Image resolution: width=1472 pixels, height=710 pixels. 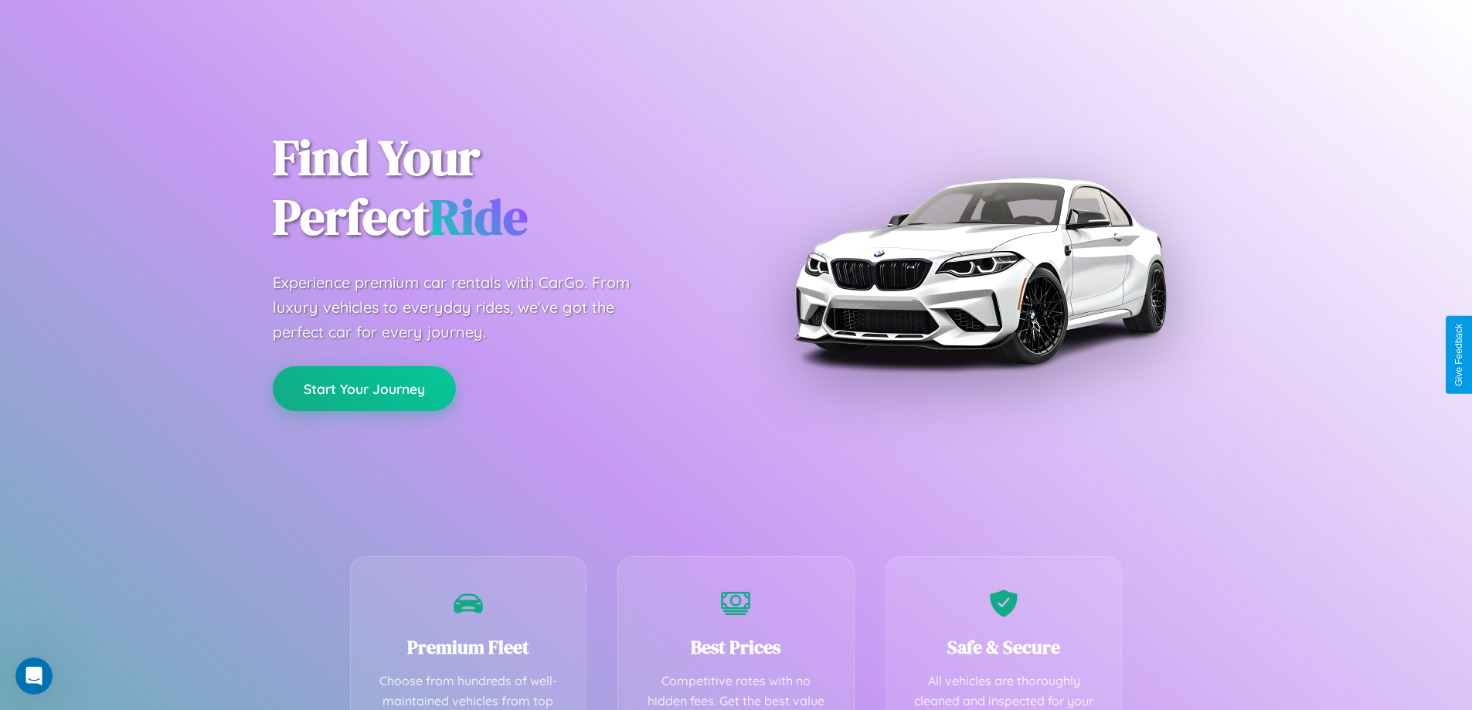 I want to click on p: Experience premium car rentals with CarGo. From luxury vehicles to everyday rides, we've got the ..., so click(x=466, y=308).